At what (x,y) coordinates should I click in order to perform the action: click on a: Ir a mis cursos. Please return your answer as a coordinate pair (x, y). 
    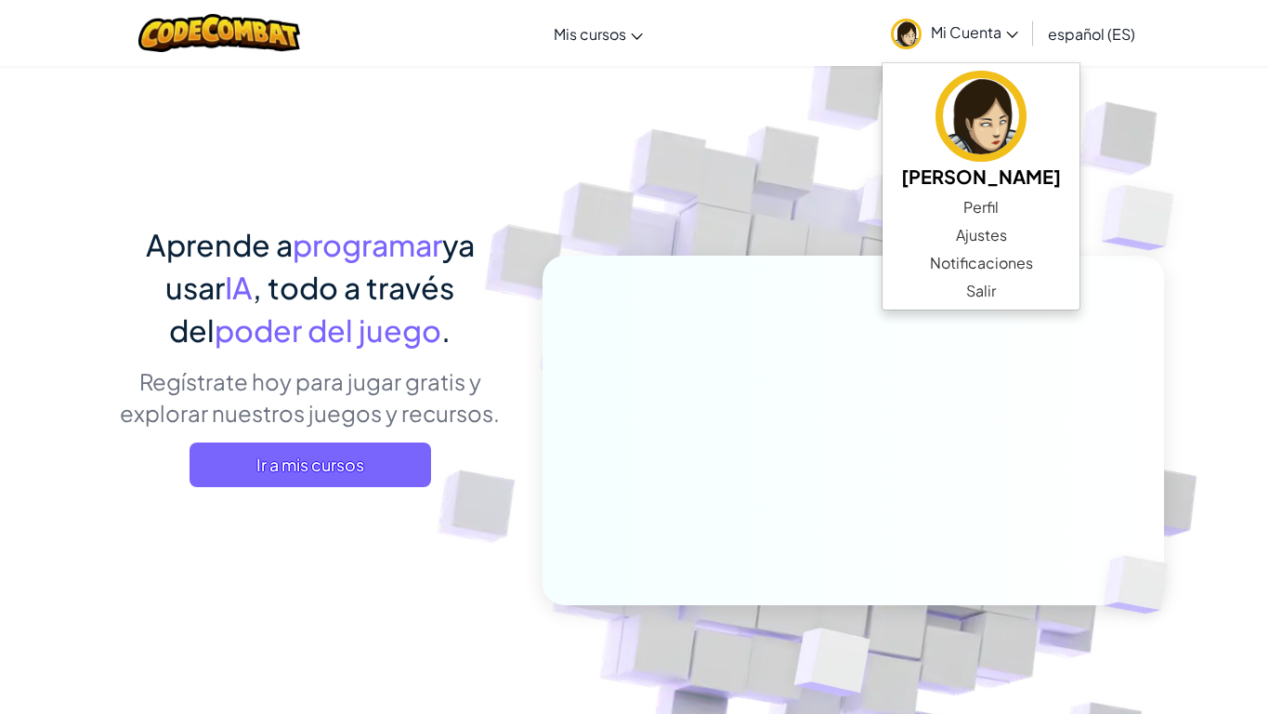
    Looking at the image, I should click on (310, 465).